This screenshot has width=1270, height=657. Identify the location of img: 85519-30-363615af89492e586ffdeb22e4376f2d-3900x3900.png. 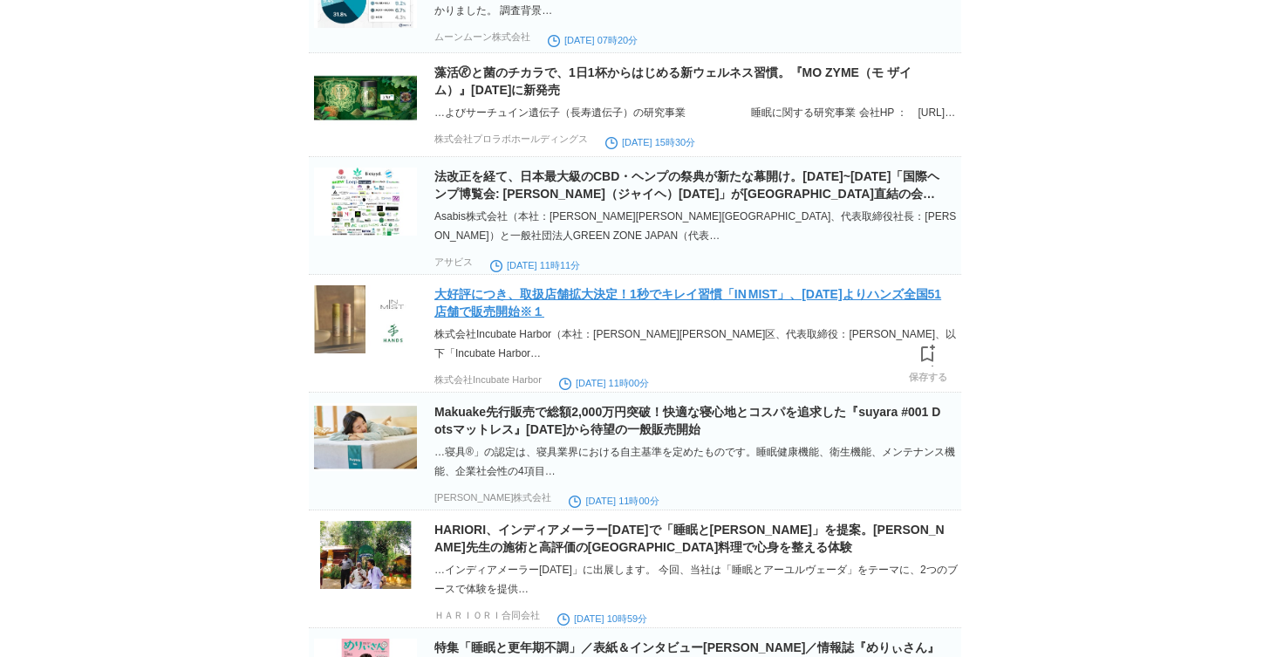
(365, 201).